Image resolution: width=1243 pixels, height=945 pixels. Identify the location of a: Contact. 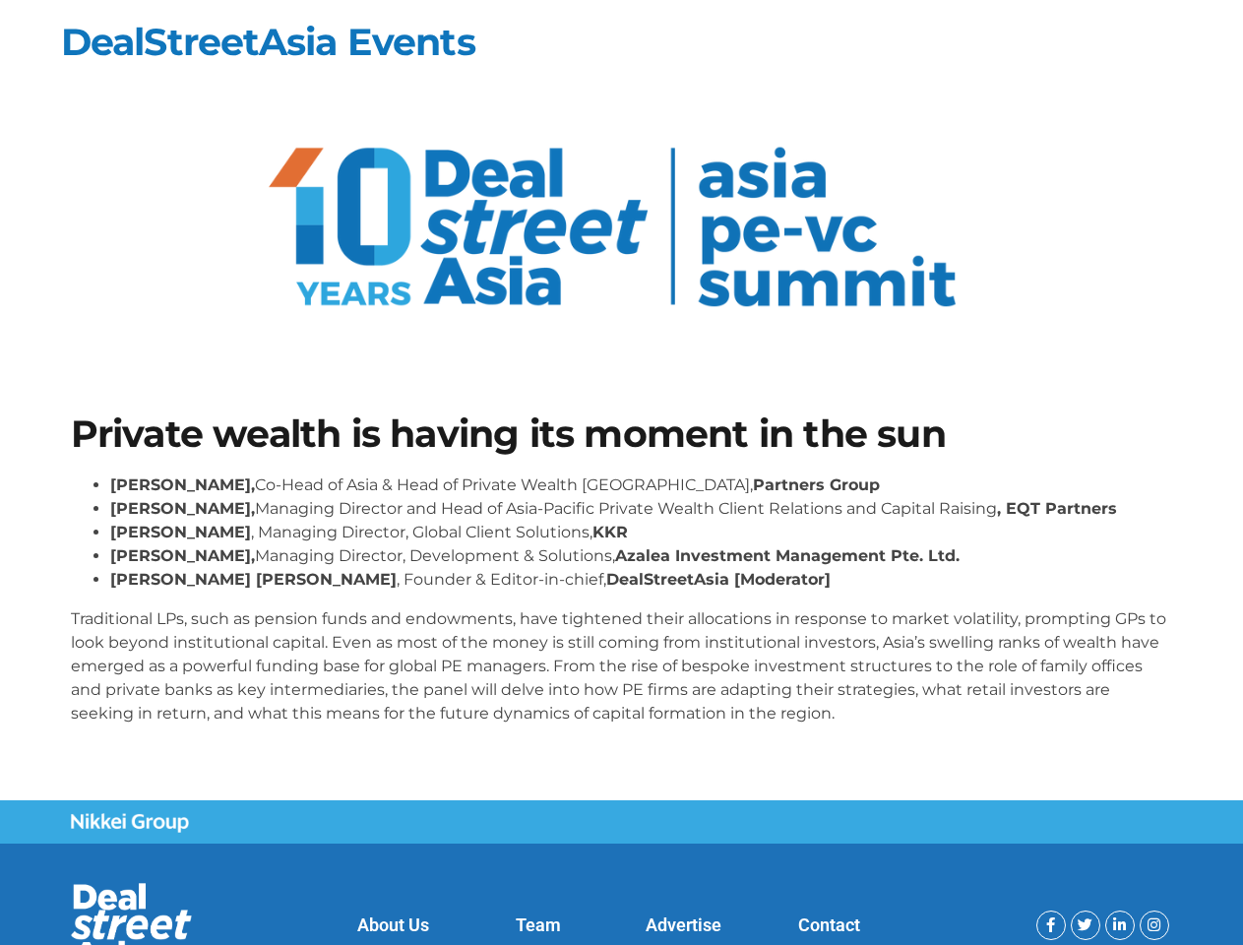
(828, 924).